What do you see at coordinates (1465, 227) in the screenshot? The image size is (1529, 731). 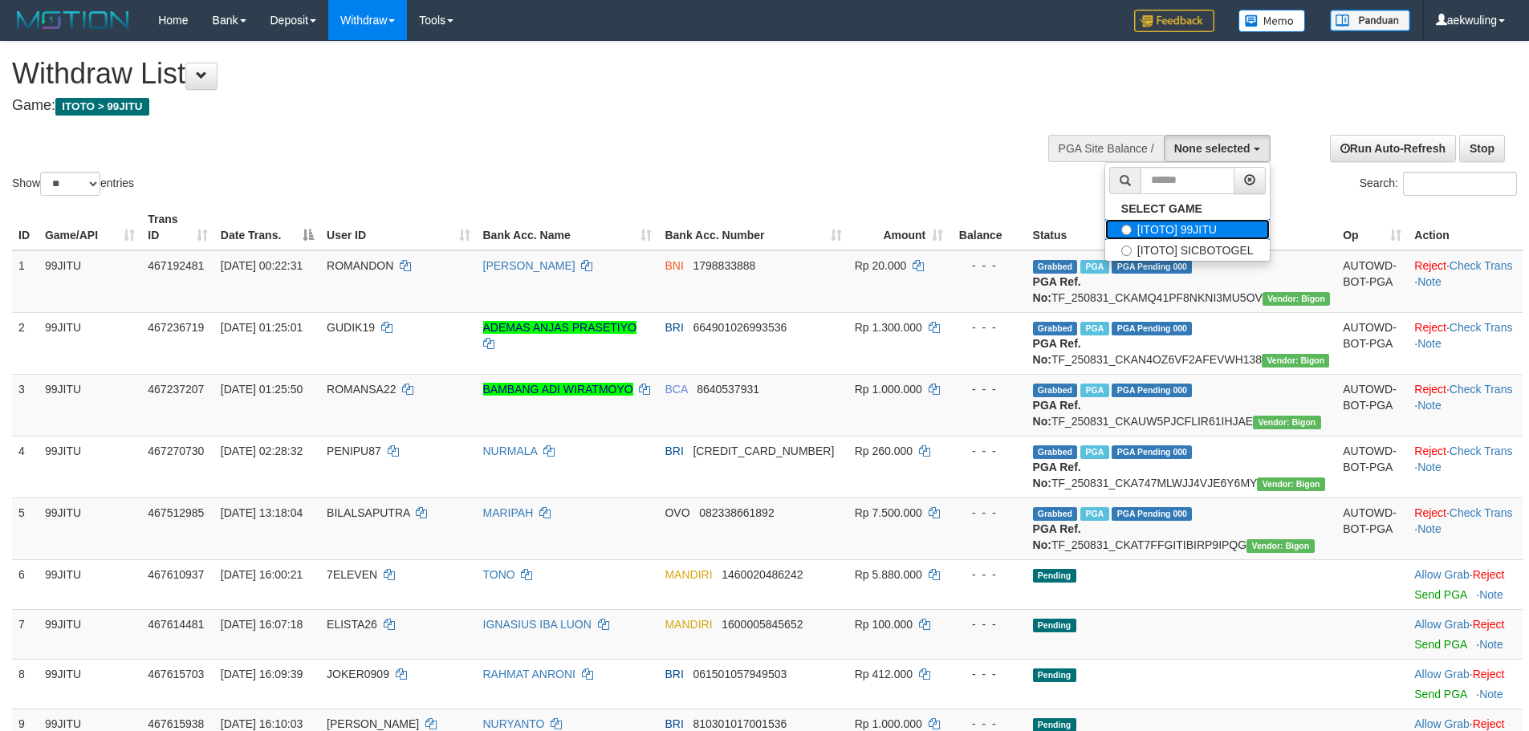 I see `th: Action` at bounding box center [1465, 227].